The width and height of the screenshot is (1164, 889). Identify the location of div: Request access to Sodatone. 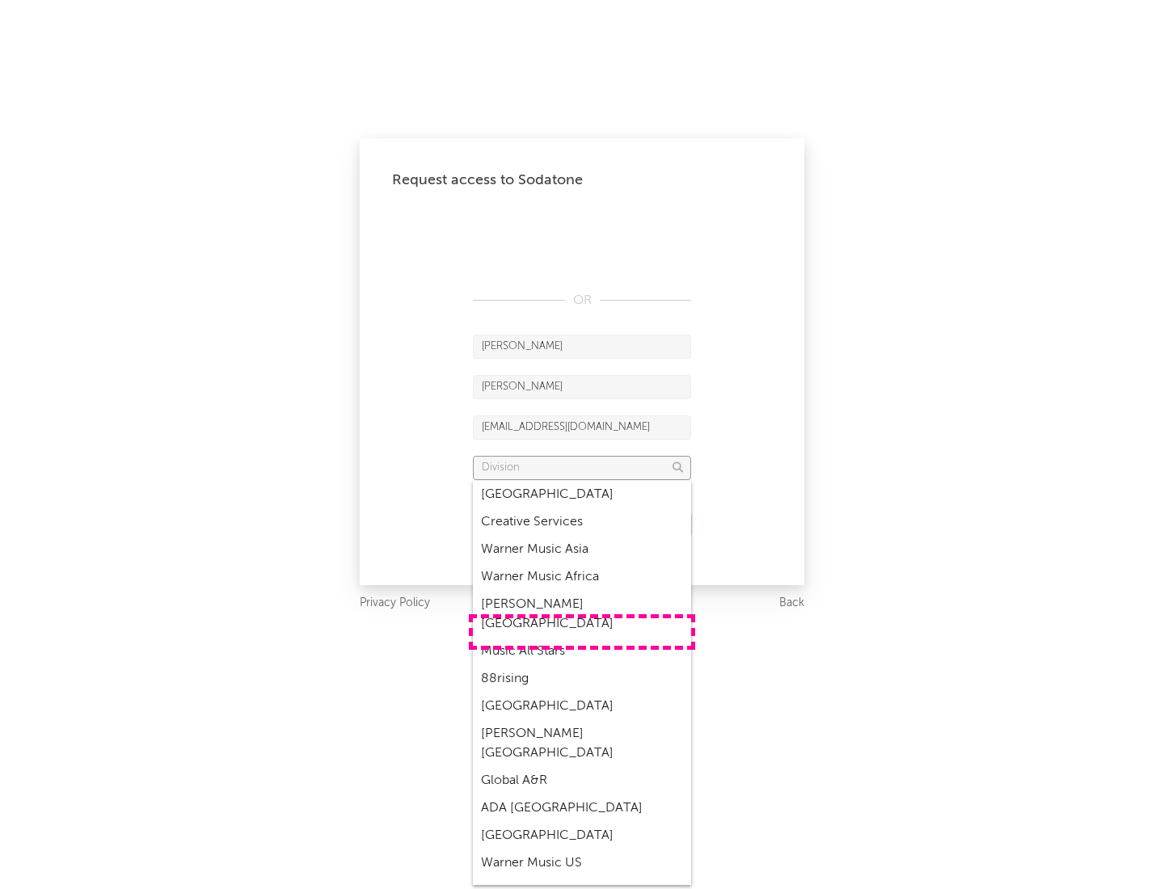
(582, 180).